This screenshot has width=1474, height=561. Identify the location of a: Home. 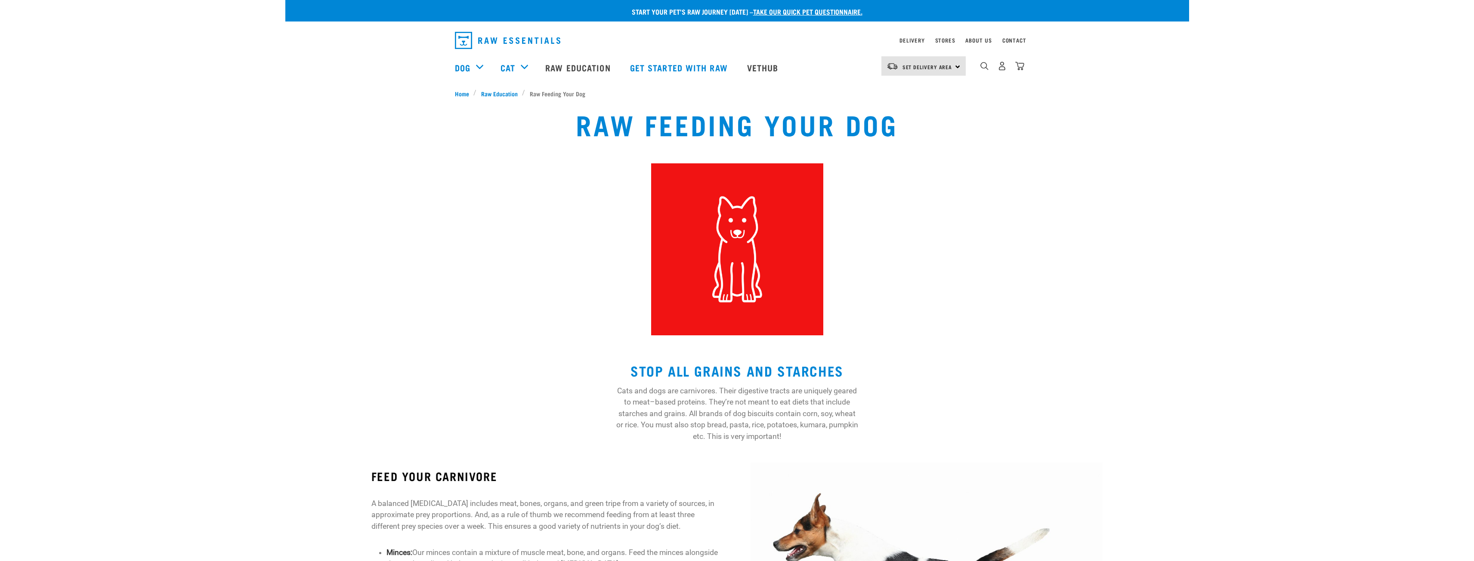
(464, 93).